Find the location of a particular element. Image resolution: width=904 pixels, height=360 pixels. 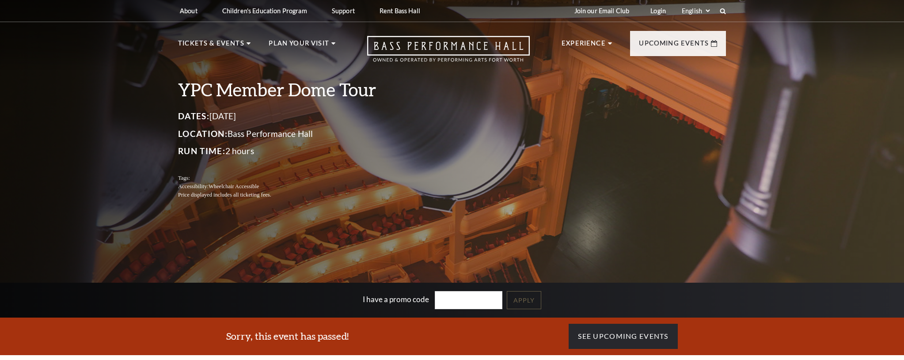

p: Price displayed includes all ticketing fees. is located at coordinates (300, 195).